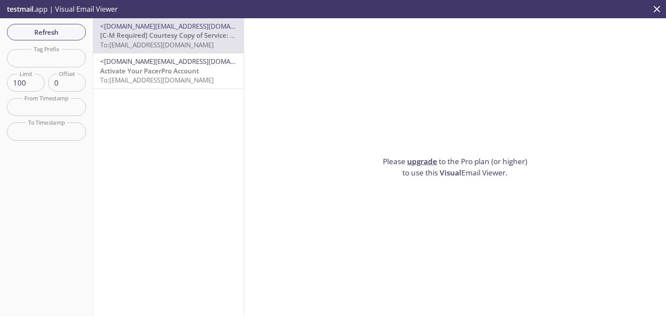 The height and width of the screenshot is (317, 666). I want to click on p: Please to the Pro plan (or higher) to use this Email Viewer., so click(455, 167).